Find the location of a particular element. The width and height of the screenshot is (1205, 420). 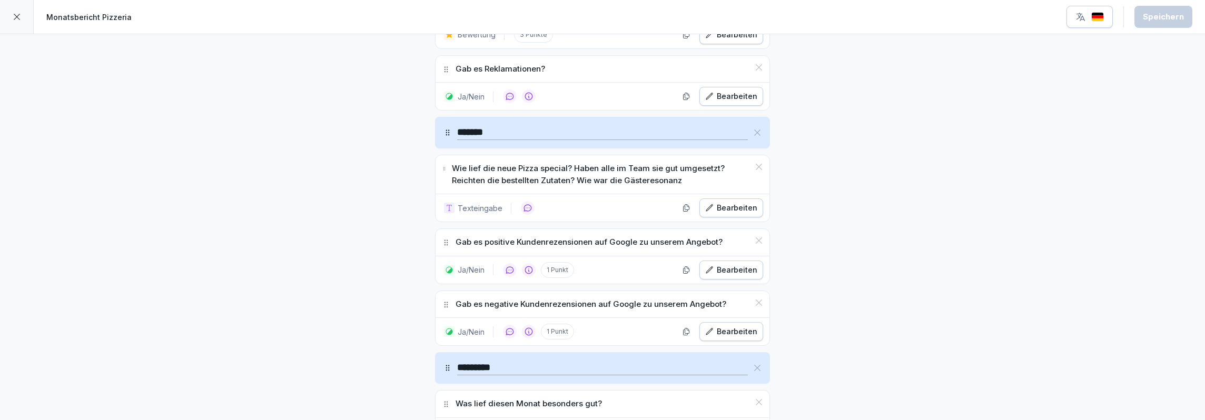

p: Texteingabe is located at coordinates (480, 208).